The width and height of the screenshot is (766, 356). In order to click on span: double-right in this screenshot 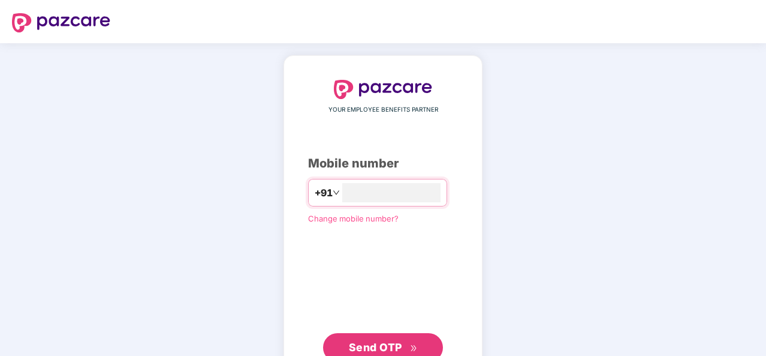, I will do `click(414, 348)`.